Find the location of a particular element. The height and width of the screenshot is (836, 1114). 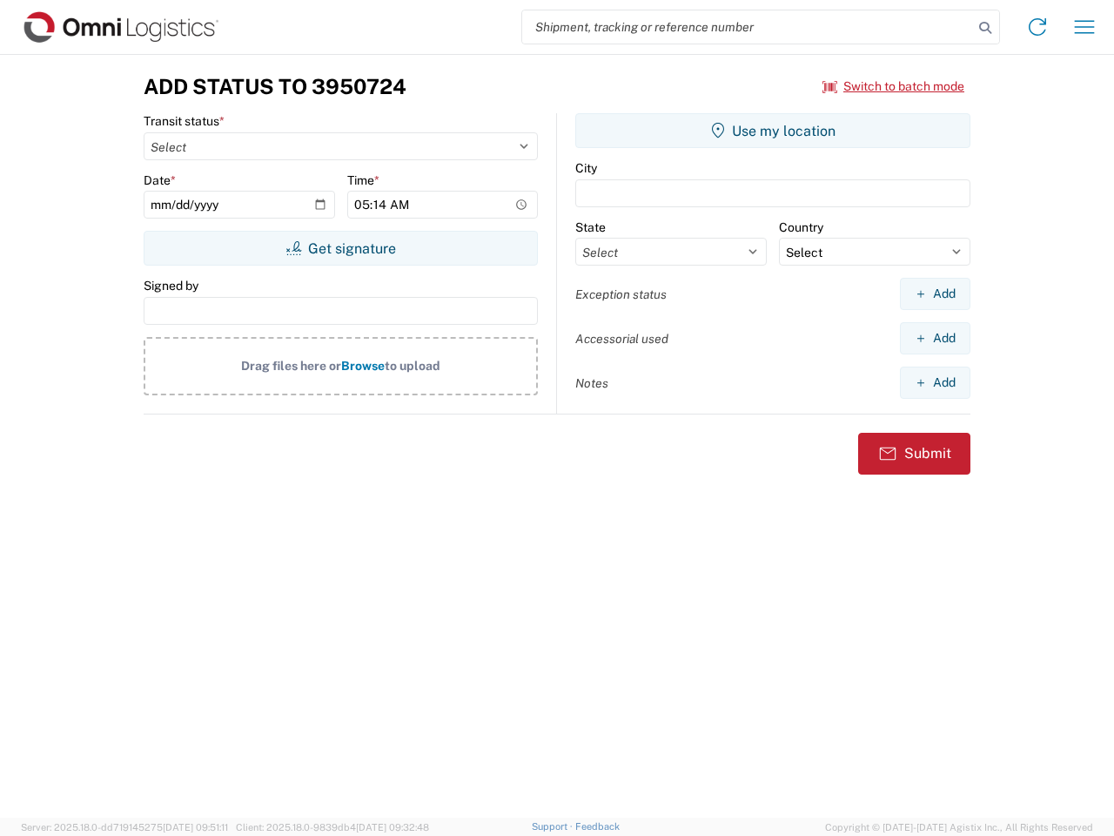

button: Use my location is located at coordinates (773, 131).